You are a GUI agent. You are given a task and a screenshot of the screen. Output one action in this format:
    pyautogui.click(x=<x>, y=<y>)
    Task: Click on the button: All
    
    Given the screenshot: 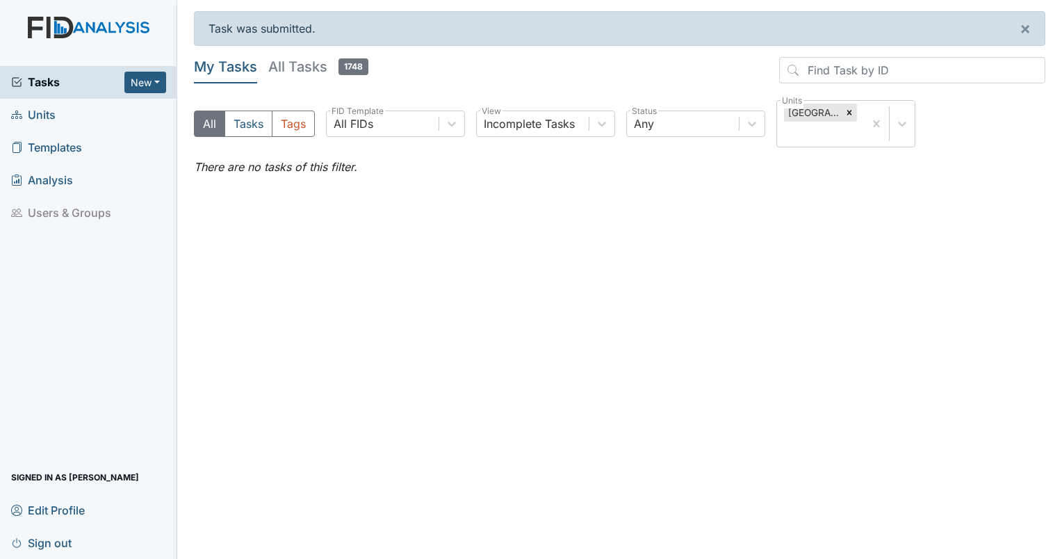 What is the action you would take?
    pyautogui.click(x=209, y=124)
    